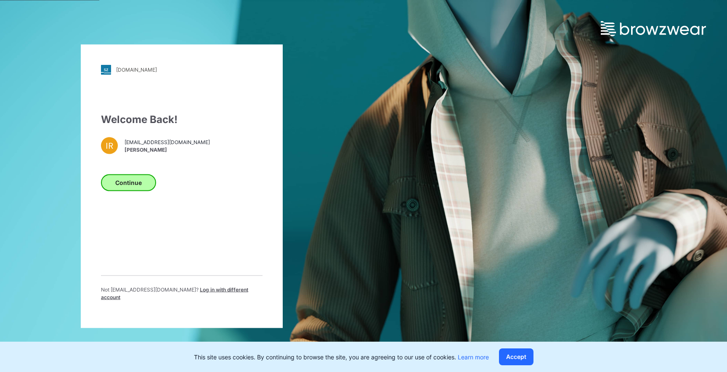 The image size is (727, 372). I want to click on button: Continue, so click(128, 182).